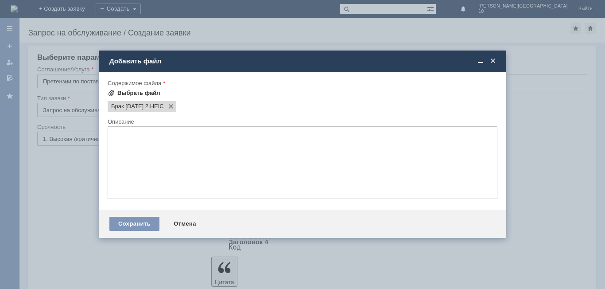 The width and height of the screenshot is (605, 289). I want to click on span: Закрыть, so click(493, 61).